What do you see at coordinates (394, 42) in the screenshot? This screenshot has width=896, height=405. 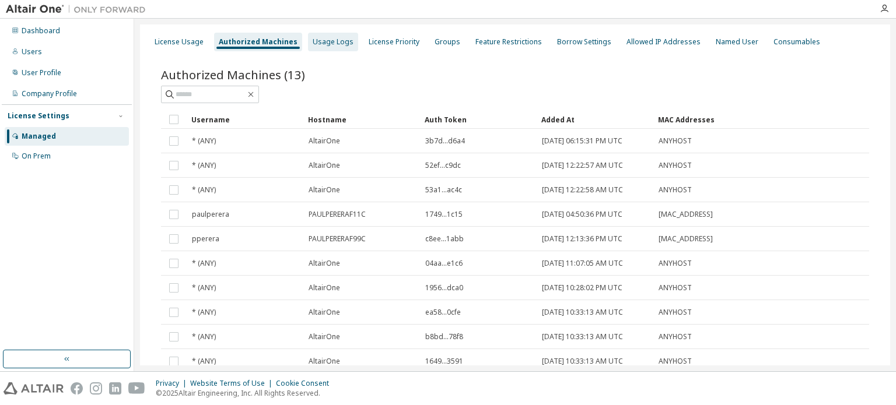 I see `div: License Priority` at bounding box center [394, 42].